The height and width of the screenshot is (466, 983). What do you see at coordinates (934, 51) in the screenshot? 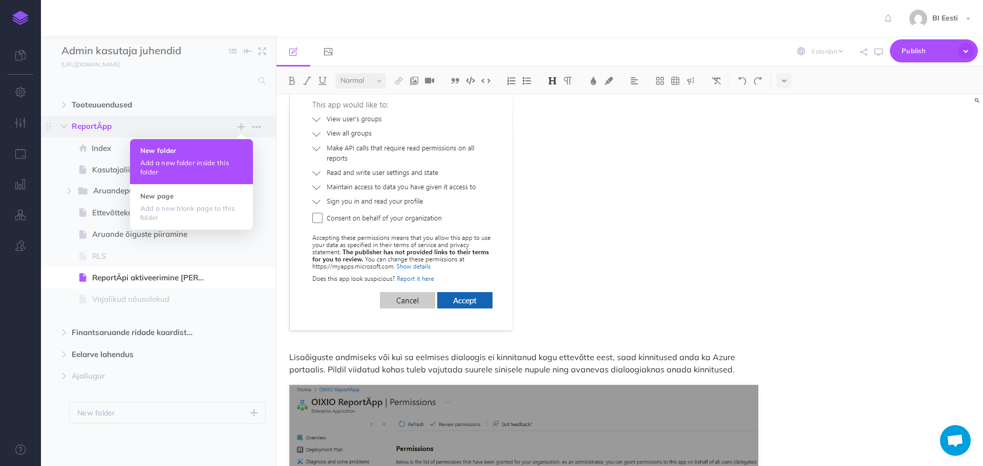
I see `button: Publish` at bounding box center [934, 51].